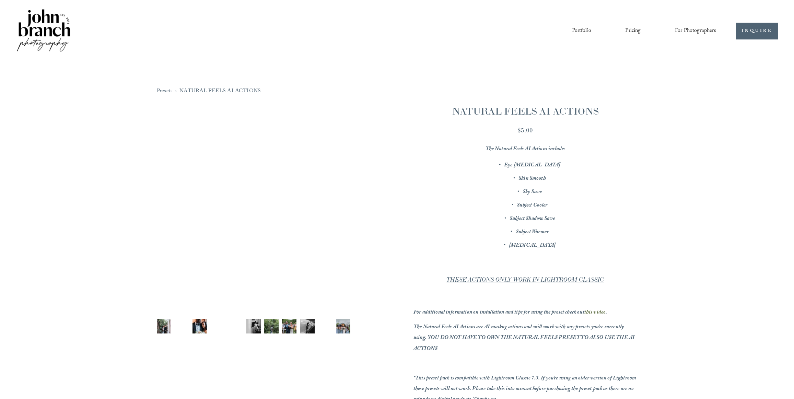 The height and width of the screenshot is (399, 794). What do you see at coordinates (525, 111) in the screenshot?
I see `h1: NATURAL FEELS AI ACTIONS` at bounding box center [525, 111].